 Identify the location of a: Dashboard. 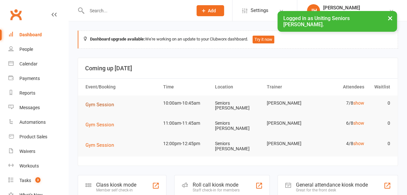
(38, 35).